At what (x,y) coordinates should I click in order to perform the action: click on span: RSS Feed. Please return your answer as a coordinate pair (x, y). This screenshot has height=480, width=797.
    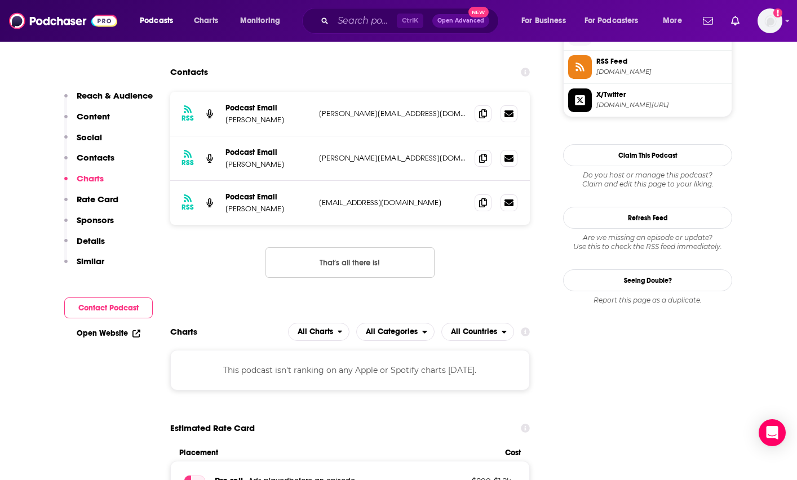
    Looking at the image, I should click on (662, 61).